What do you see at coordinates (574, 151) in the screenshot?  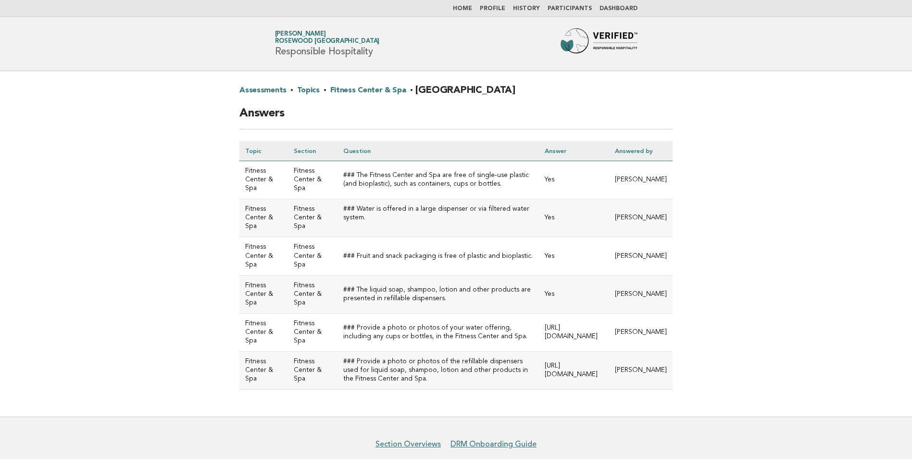 I see `th: Answer` at bounding box center [574, 151].